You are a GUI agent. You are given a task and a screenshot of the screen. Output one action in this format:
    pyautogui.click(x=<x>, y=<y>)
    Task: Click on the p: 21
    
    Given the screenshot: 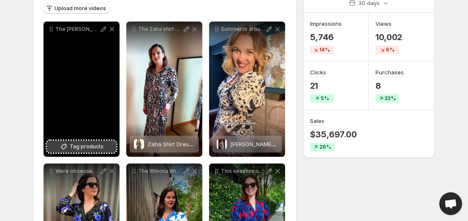 What is the action you would take?
    pyautogui.click(x=322, y=86)
    